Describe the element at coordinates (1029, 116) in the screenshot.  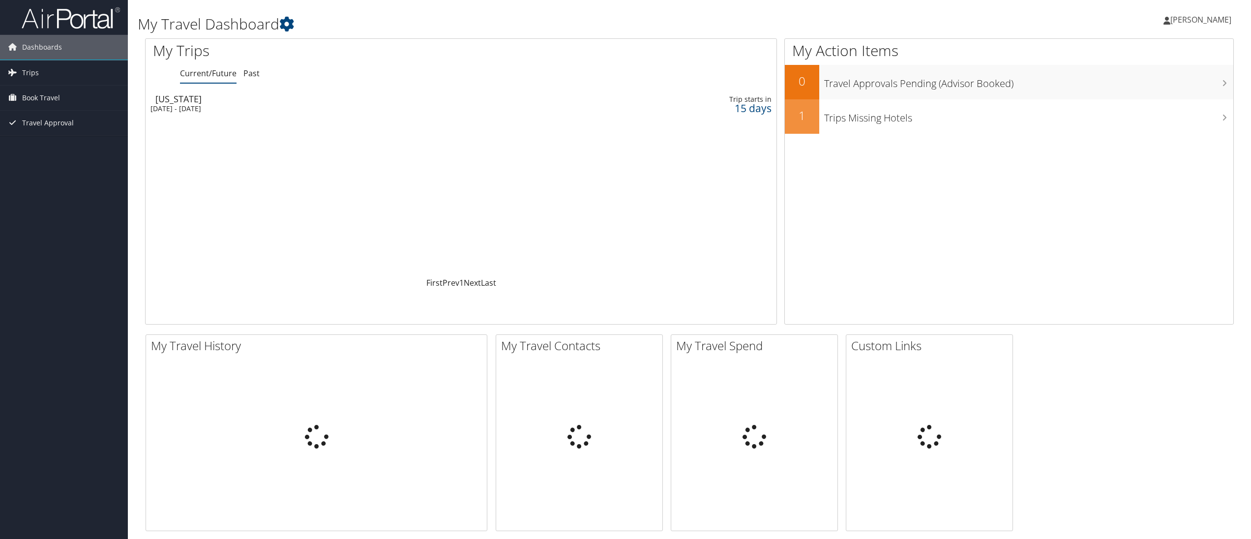
I see `h3: Trips Missing Hotels` at that location.